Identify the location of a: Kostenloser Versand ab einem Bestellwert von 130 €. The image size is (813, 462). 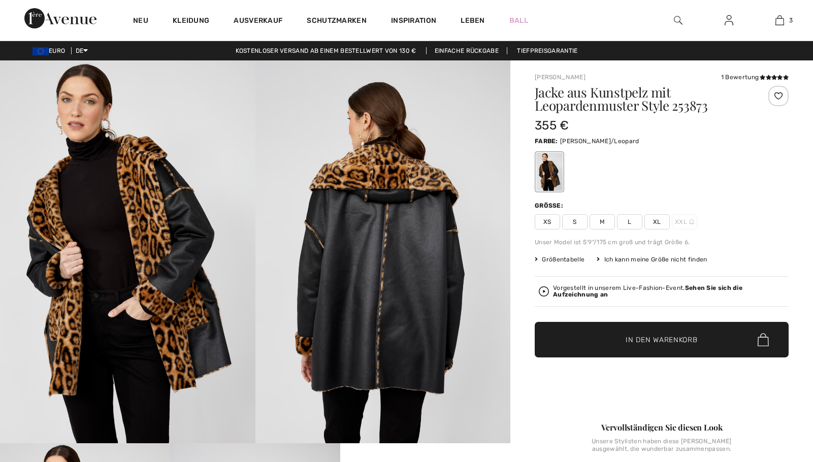
(326, 51).